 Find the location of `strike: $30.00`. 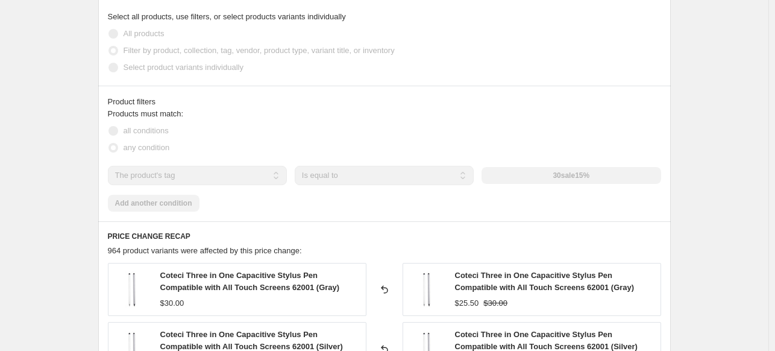

strike: $30.00 is located at coordinates (495, 303).